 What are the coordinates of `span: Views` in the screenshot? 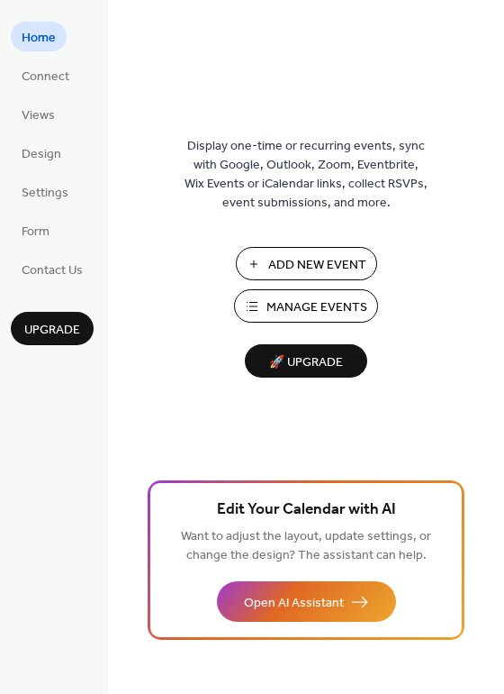 It's located at (38, 115).